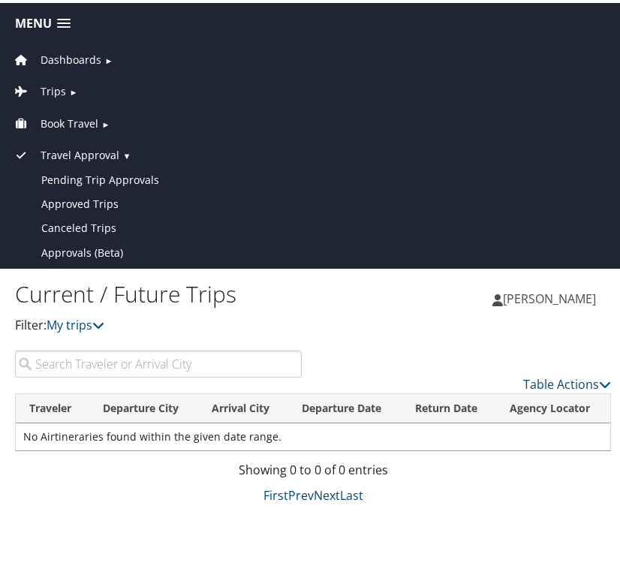  Describe the element at coordinates (164, 291) in the screenshot. I see `h1: Current / Future Trips` at that location.